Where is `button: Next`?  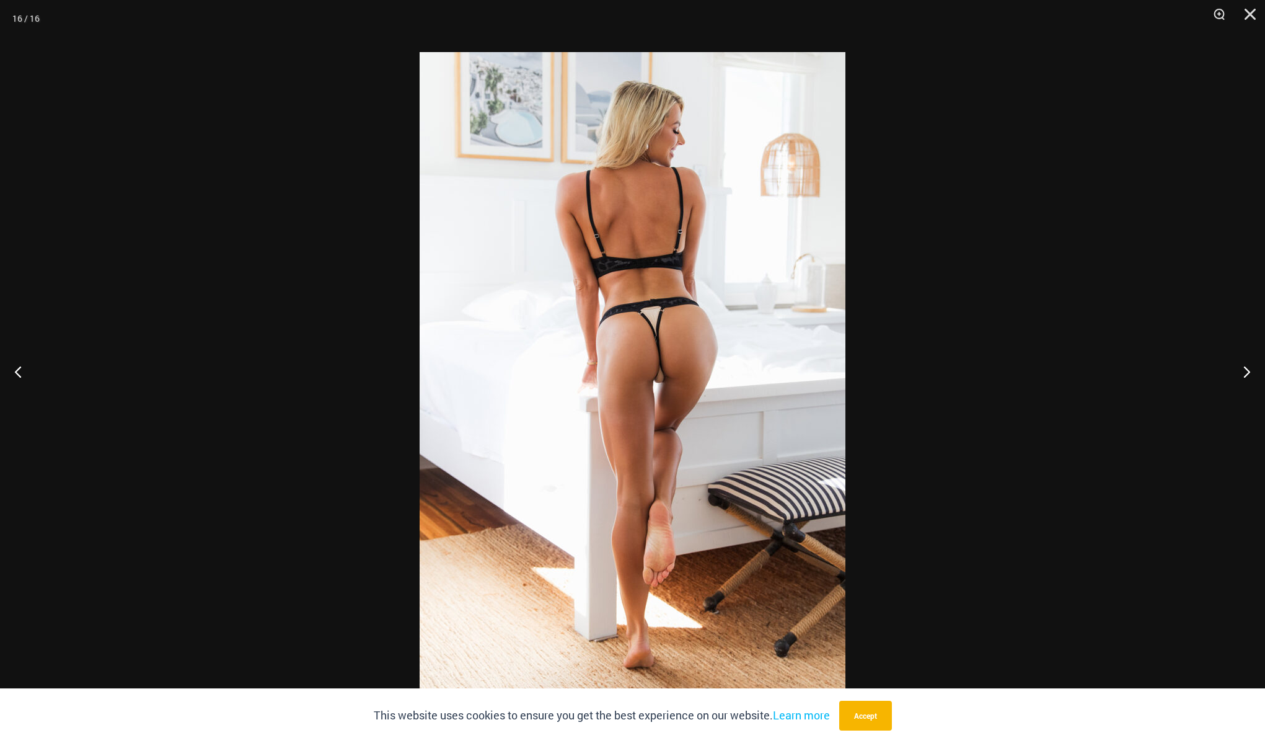 button: Next is located at coordinates (1242, 371).